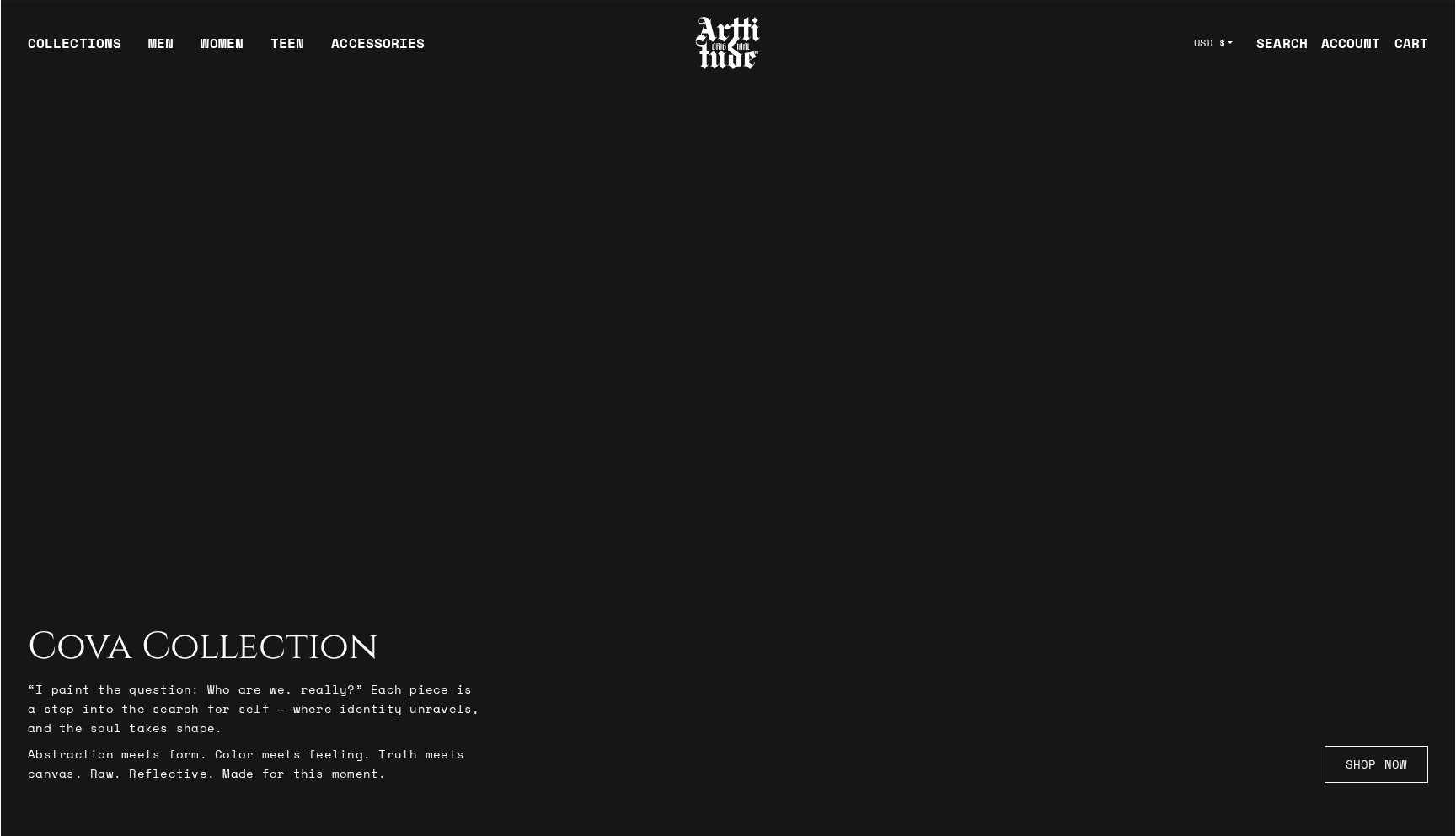 The image size is (1456, 836). Describe the element at coordinates (1210, 43) in the screenshot. I see `span: USD $` at that location.